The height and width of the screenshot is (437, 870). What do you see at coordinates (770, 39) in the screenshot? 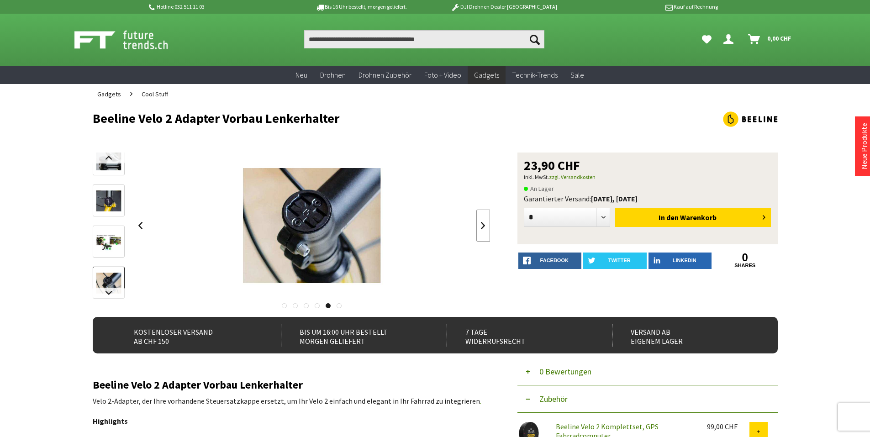
I see `a: Warenkorb` at bounding box center [770, 39].